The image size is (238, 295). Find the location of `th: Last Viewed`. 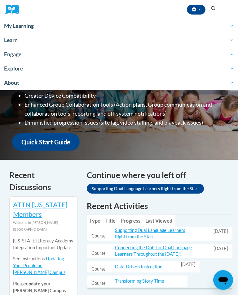

th: Last Viewed is located at coordinates (159, 221).